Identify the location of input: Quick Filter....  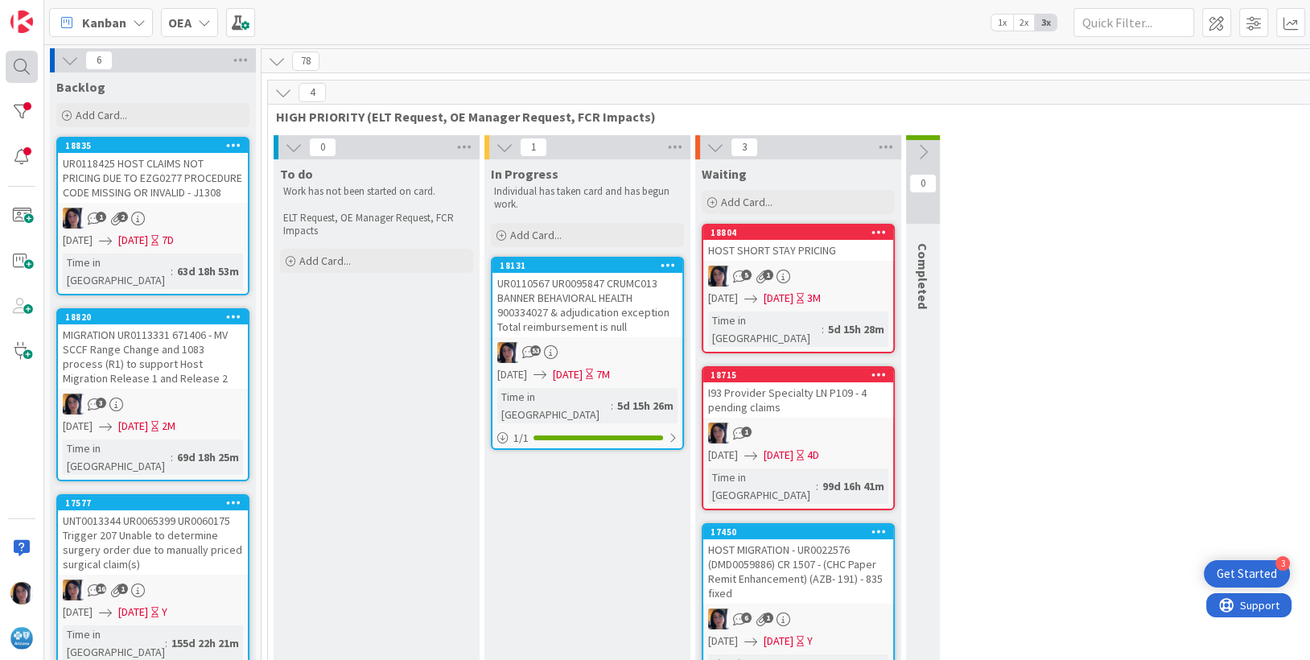
(1134, 23).